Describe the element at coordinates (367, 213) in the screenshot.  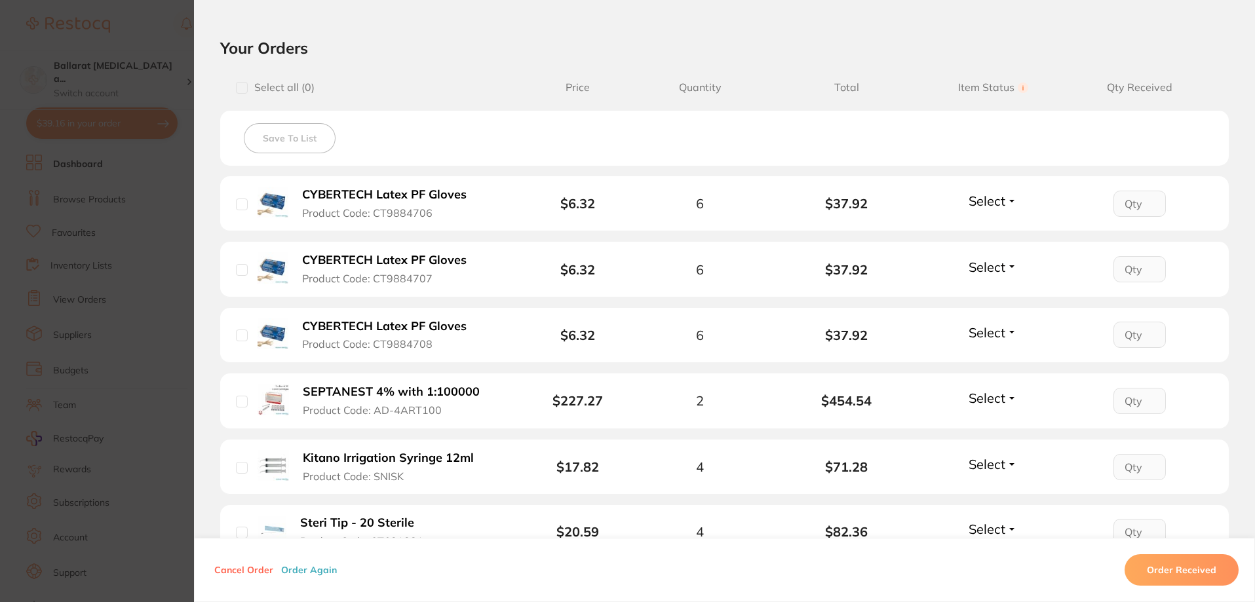
I see `span: Product Code: CT9884706` at that location.